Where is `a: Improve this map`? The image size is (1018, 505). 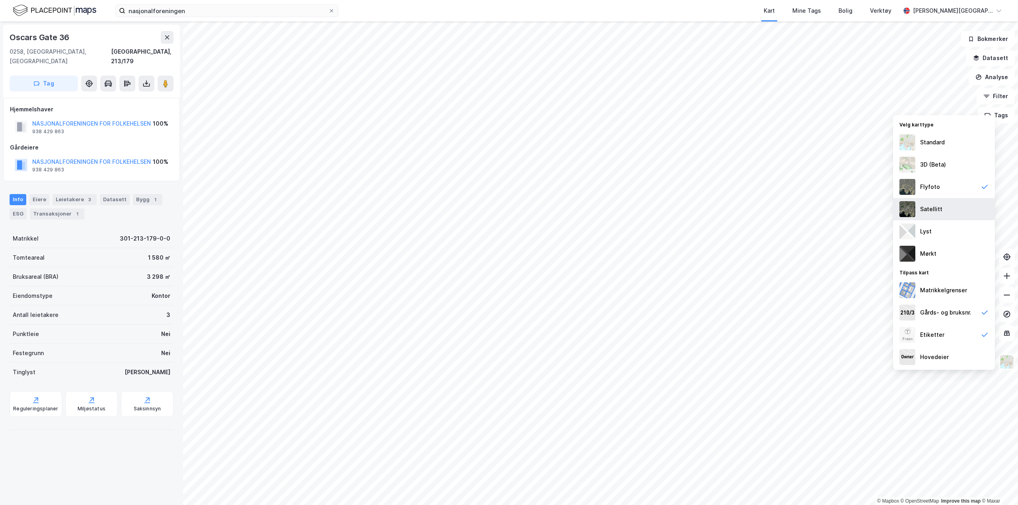 a: Improve this map is located at coordinates (960, 501).